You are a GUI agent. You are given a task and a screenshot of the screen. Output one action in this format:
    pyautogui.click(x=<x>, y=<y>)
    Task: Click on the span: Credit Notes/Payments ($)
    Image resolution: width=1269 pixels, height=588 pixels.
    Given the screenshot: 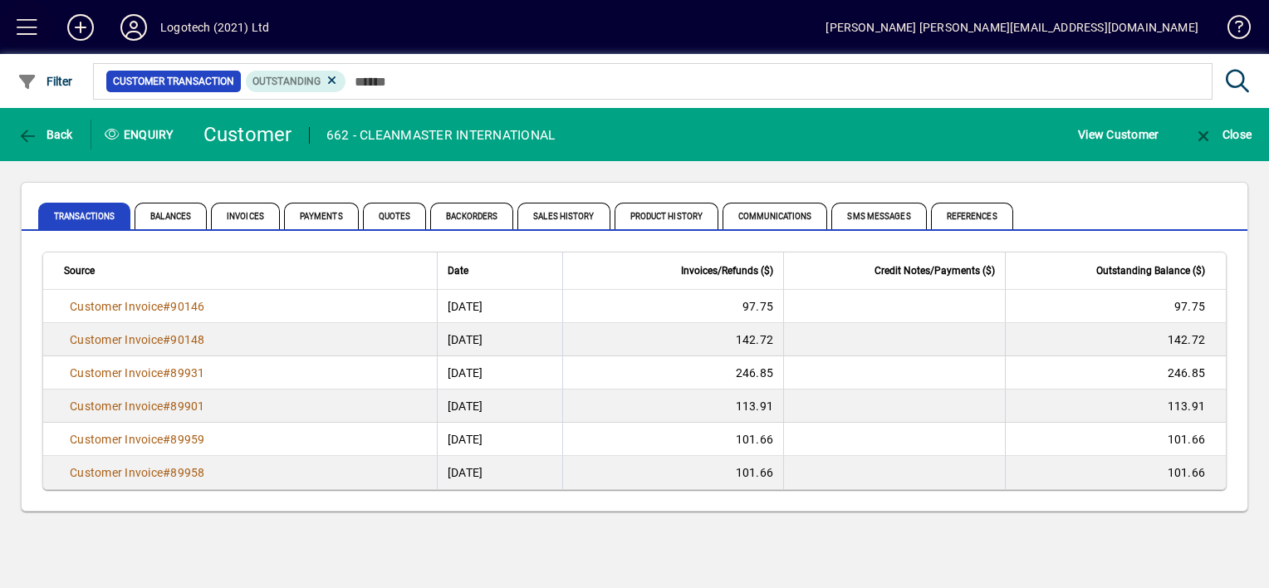 What is the action you would take?
    pyautogui.click(x=934, y=271)
    